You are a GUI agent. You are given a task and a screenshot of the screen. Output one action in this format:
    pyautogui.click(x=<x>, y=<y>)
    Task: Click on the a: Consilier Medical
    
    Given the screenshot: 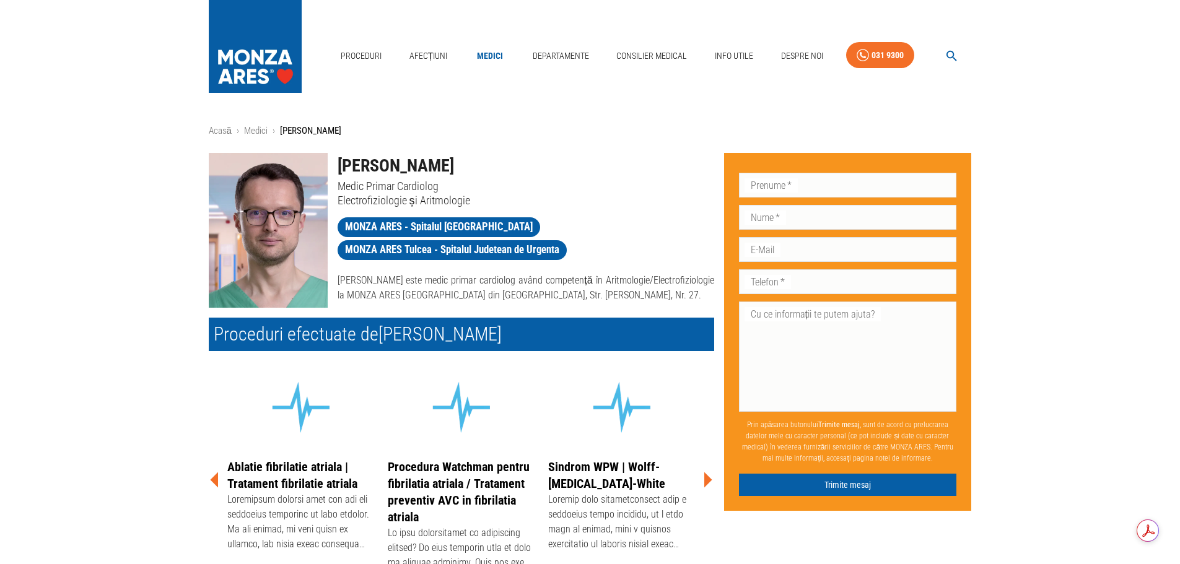 What is the action you would take?
    pyautogui.click(x=652, y=56)
    